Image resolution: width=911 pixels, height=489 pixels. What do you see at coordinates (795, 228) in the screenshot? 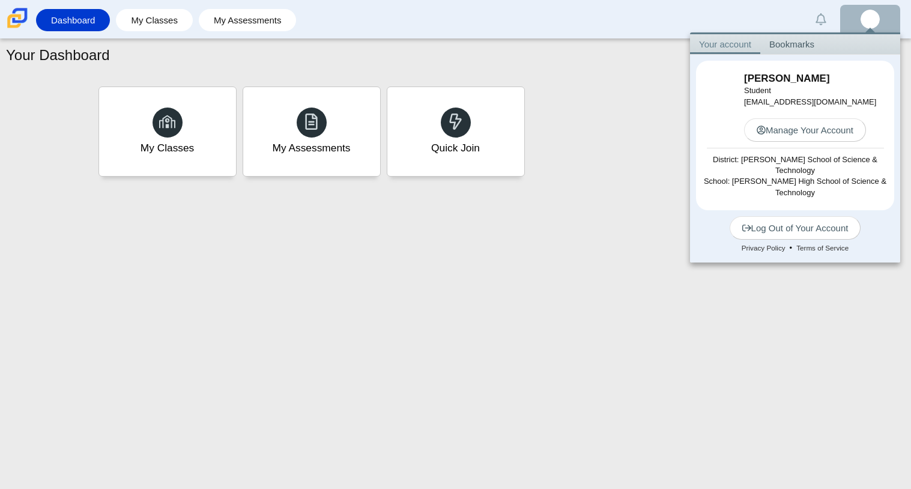
I see `a: Log Out of Your Account` at bounding box center [795, 228].